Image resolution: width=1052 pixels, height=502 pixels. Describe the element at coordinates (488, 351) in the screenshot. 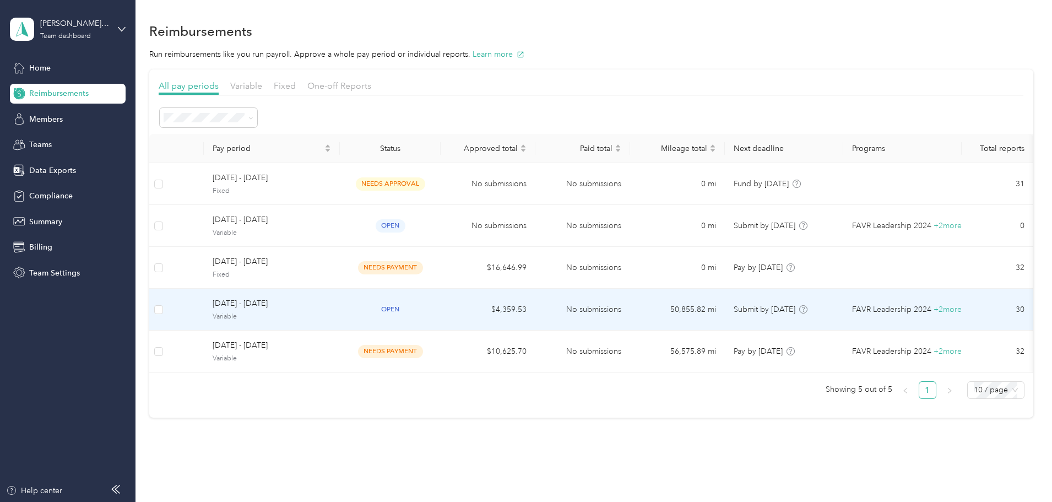

I see `td: $10,625.70` at that location.